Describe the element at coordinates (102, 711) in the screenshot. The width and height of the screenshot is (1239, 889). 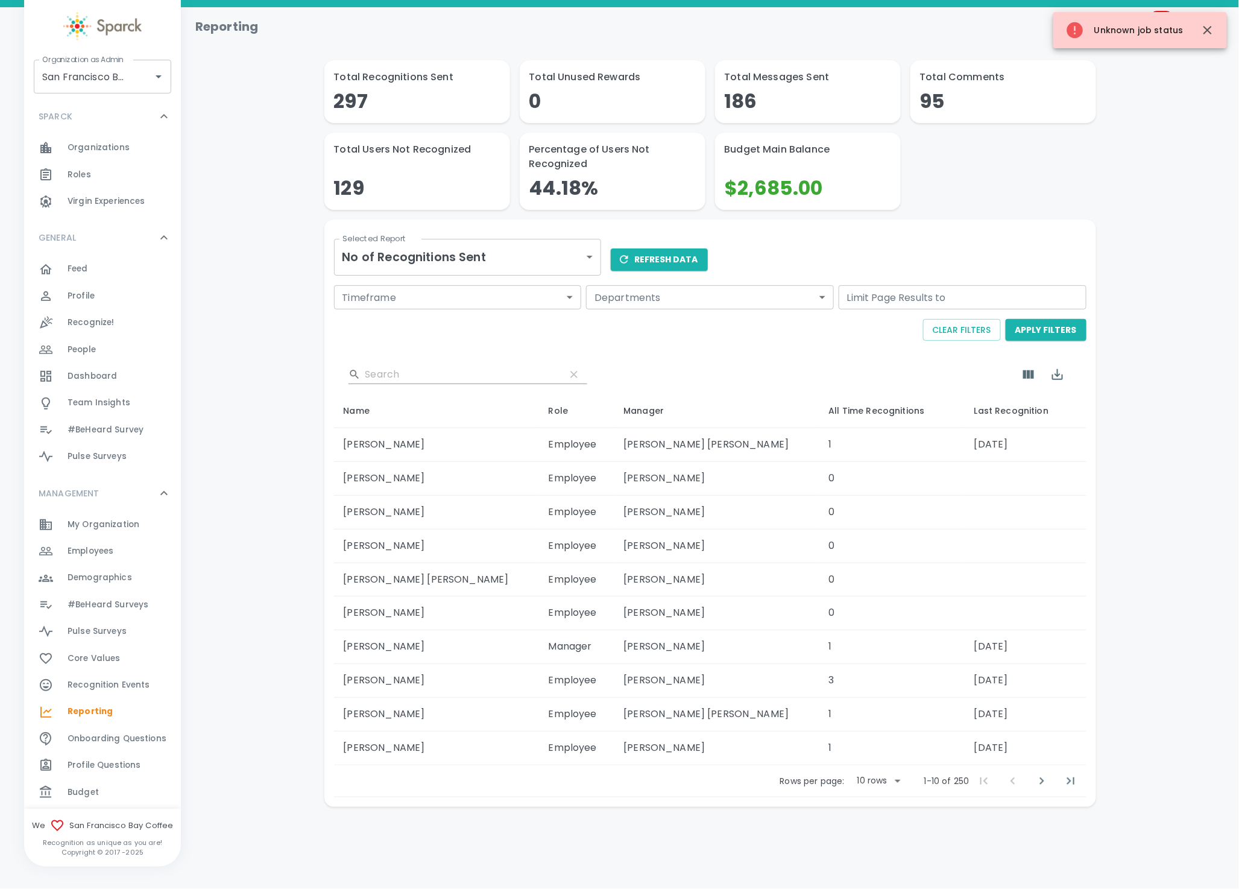
I see `a: Reporting` at that location.